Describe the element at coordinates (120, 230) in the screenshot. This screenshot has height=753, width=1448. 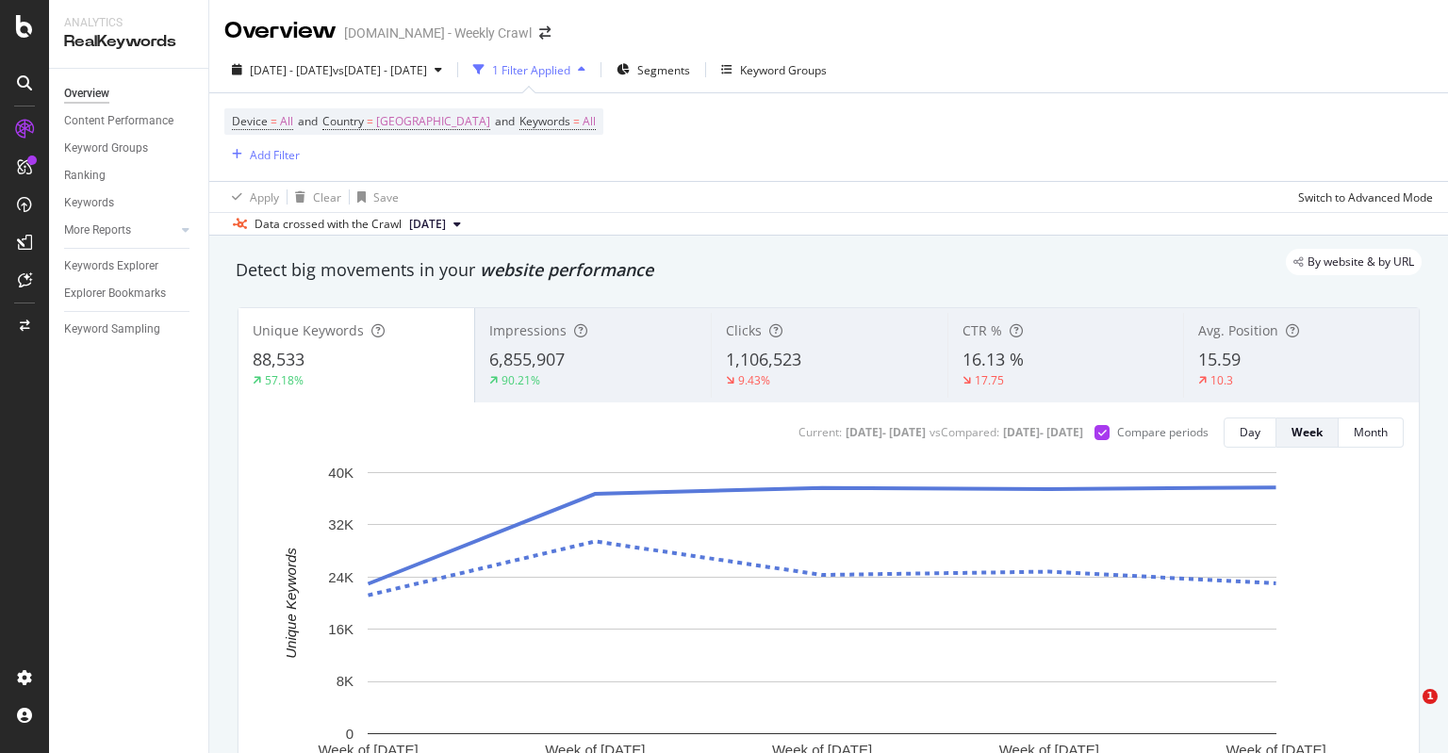
I see `a: More Reports` at that location.